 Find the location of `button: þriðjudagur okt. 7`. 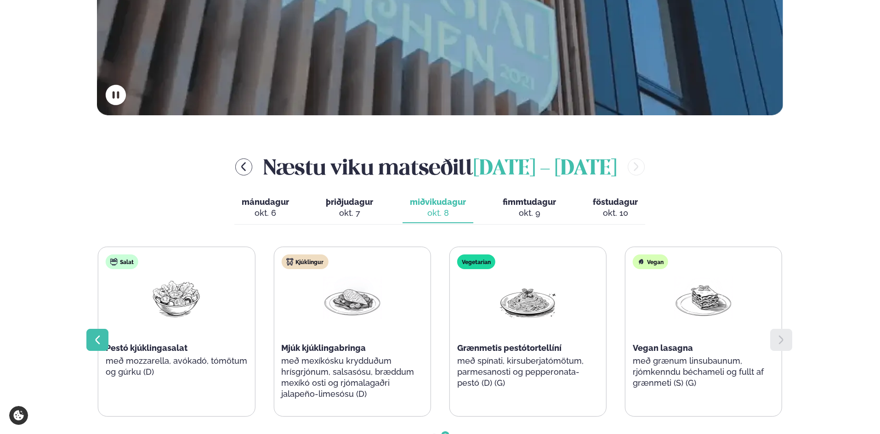

button: þriðjudagur okt. 7 is located at coordinates (349, 208).